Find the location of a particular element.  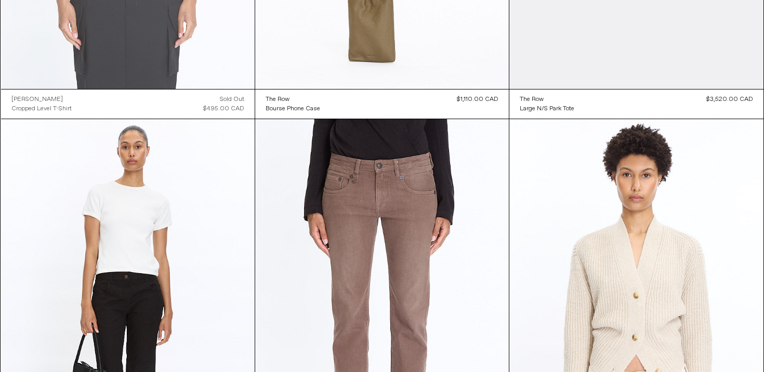

div: Sold out is located at coordinates (232, 99).